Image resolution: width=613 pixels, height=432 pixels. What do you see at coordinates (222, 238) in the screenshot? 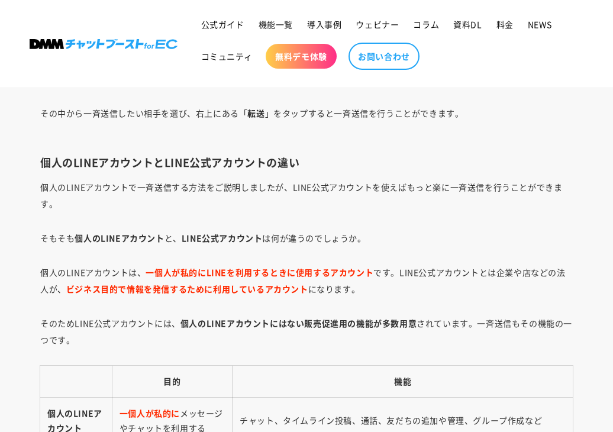
I see `b: LINE公式アカウント` at bounding box center [222, 238].